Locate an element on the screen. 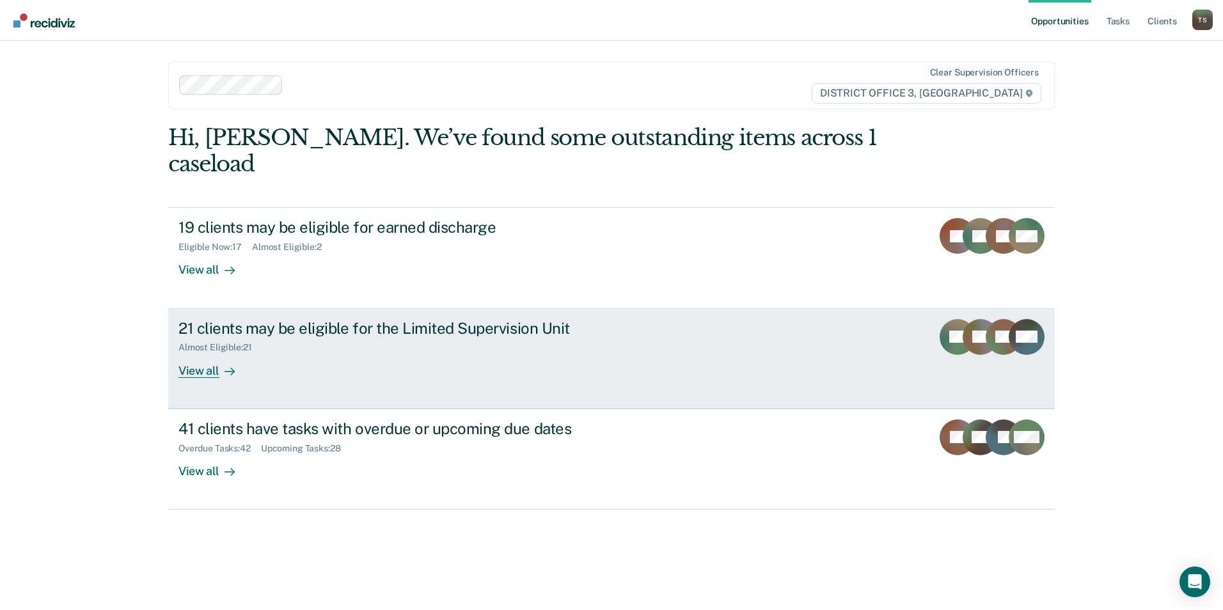 The width and height of the screenshot is (1223, 610). div: Clear supervision officers is located at coordinates (985, 72).